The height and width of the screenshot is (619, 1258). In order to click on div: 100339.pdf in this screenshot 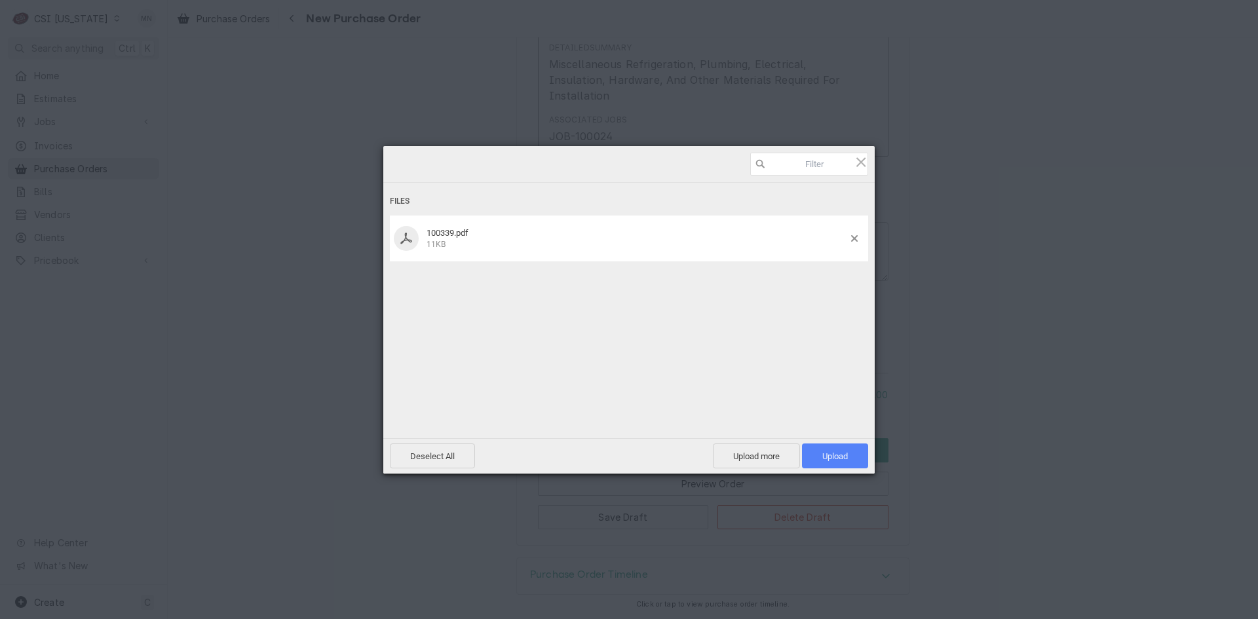, I will do `click(637, 238)`.